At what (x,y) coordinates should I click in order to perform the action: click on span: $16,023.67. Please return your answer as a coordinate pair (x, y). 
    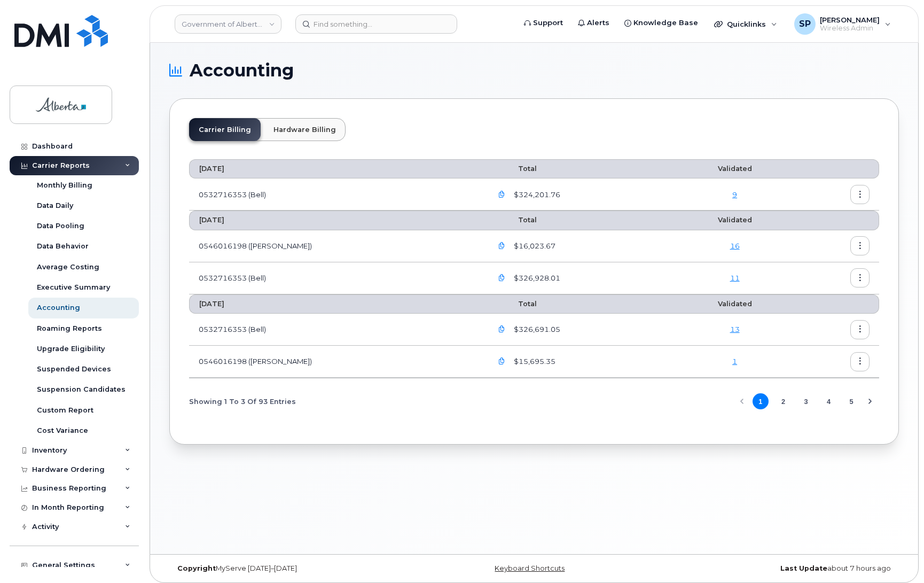
    Looking at the image, I should click on (533, 246).